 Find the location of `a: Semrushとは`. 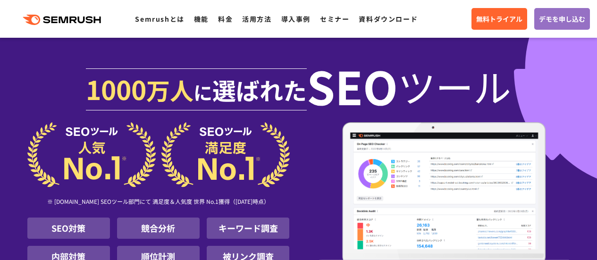

a: Semrushとは is located at coordinates (160, 19).